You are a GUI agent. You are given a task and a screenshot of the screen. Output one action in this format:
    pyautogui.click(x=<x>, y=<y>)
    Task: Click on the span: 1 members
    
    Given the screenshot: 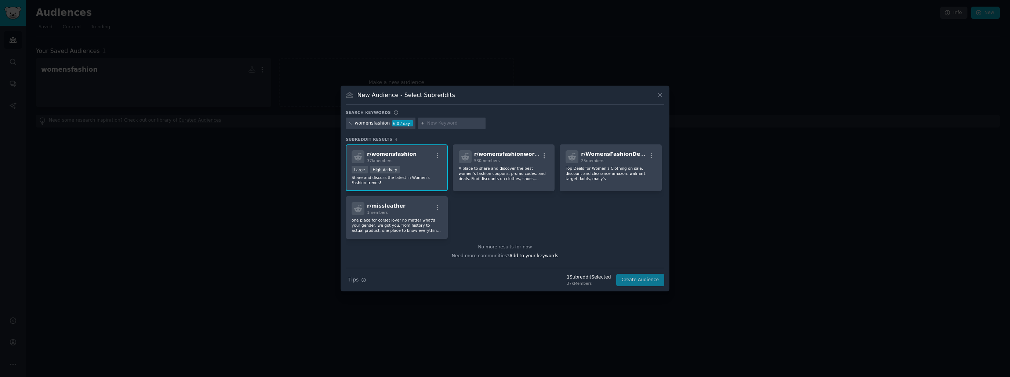 What is the action you would take?
    pyautogui.click(x=377, y=212)
    